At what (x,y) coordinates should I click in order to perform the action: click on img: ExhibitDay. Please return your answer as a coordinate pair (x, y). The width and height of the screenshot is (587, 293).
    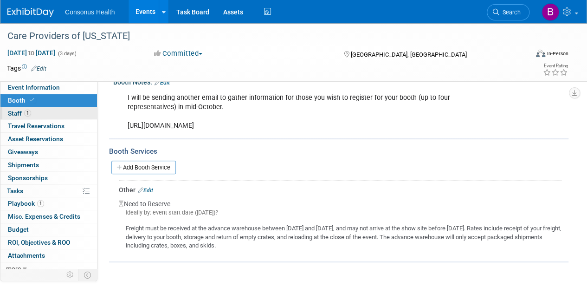
    Looking at the image, I should click on (31, 13).